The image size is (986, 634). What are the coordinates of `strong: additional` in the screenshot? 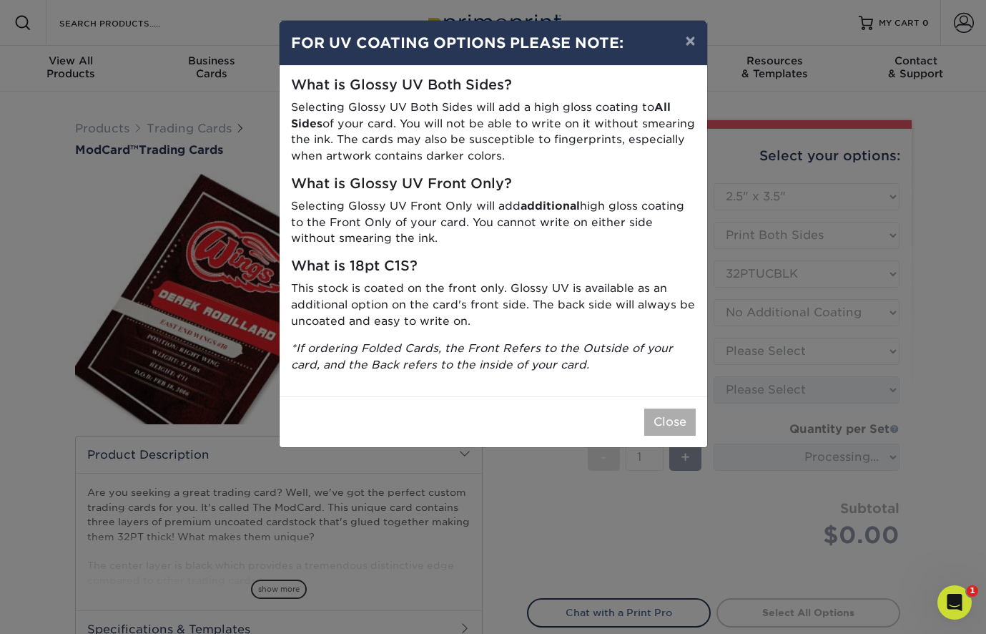 It's located at (550, 205).